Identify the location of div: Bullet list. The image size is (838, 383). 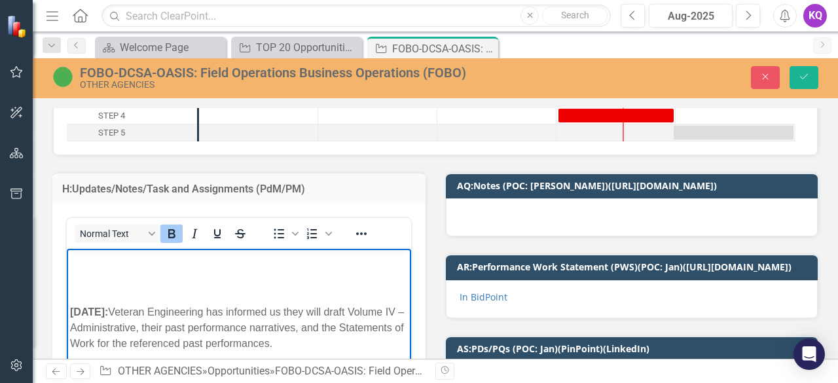
(284, 234).